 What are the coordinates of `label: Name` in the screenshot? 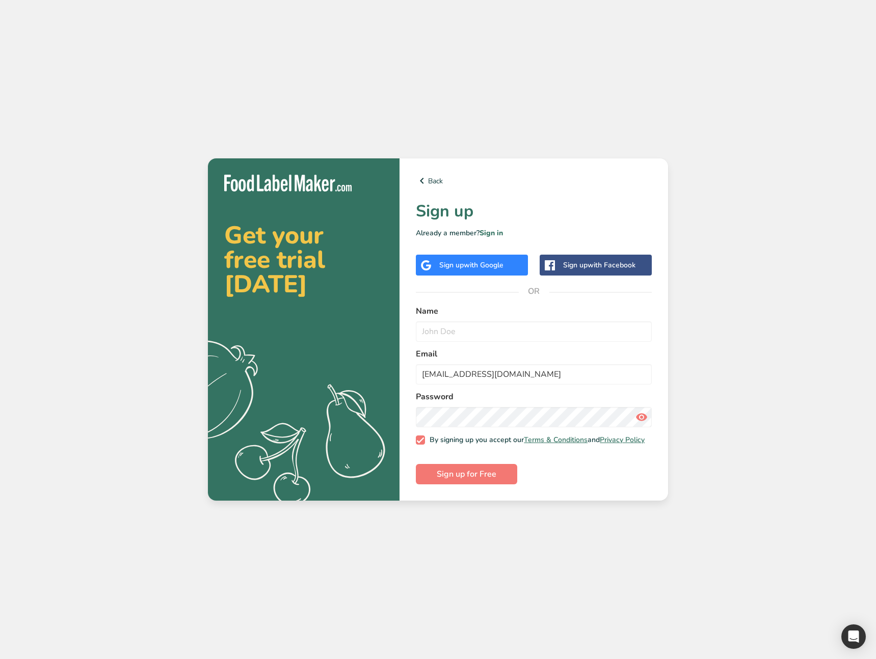 It's located at (533, 311).